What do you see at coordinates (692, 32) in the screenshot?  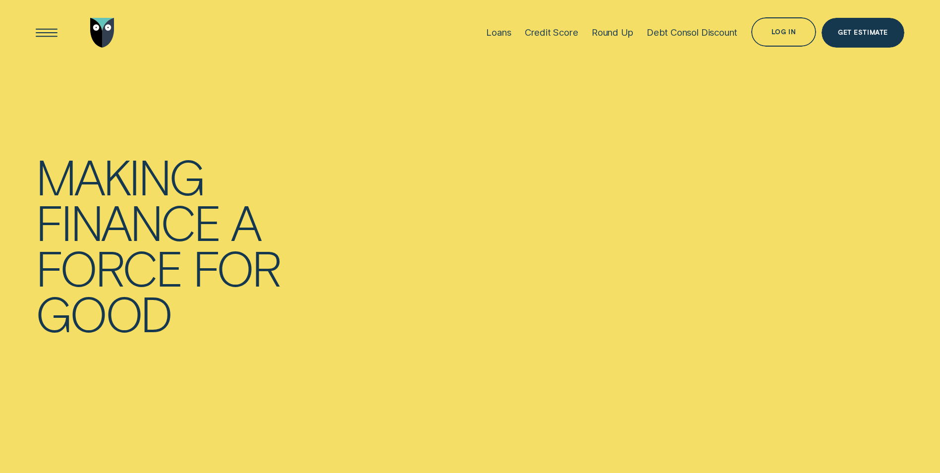 I see `div: Debt Consol Discount` at bounding box center [692, 32].